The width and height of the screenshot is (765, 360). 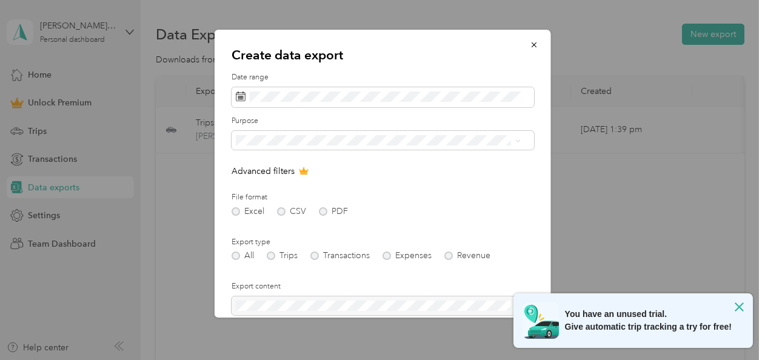 What do you see at coordinates (382, 242) in the screenshot?
I see `label: Export type` at bounding box center [382, 242].